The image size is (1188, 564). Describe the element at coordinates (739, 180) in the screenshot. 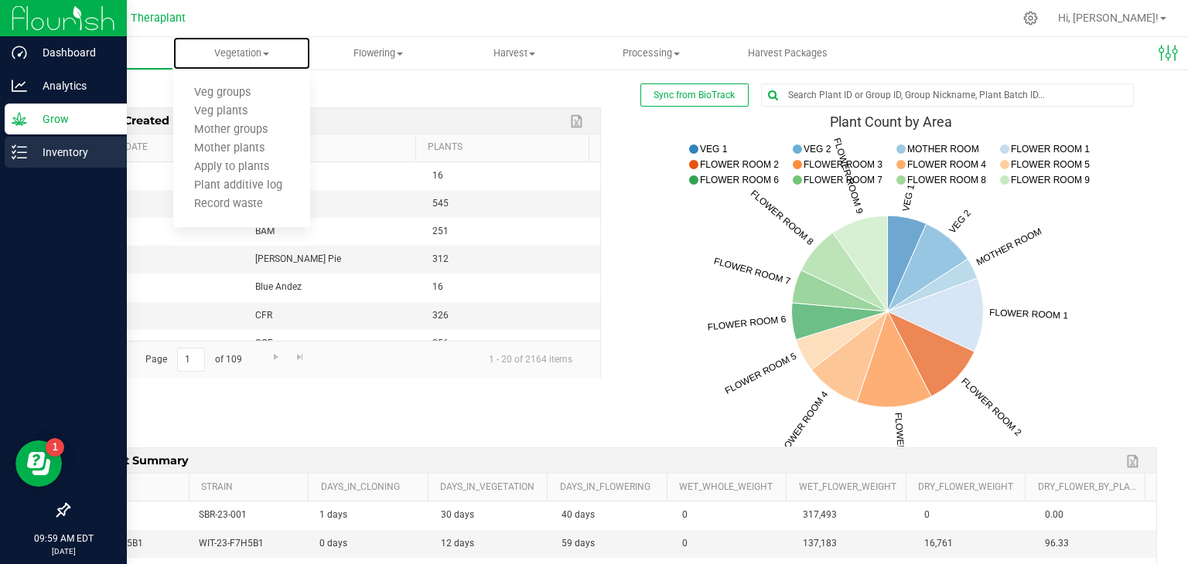

I see `text: FLOWER ROOM 6` at that location.